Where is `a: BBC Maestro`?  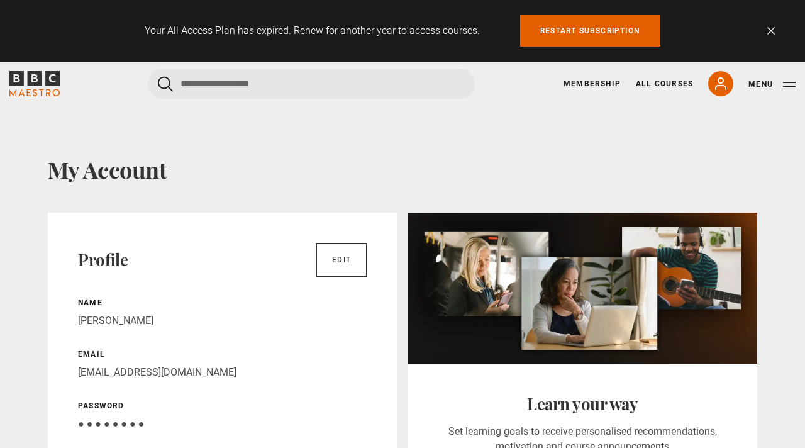
a: BBC Maestro is located at coordinates (35, 84).